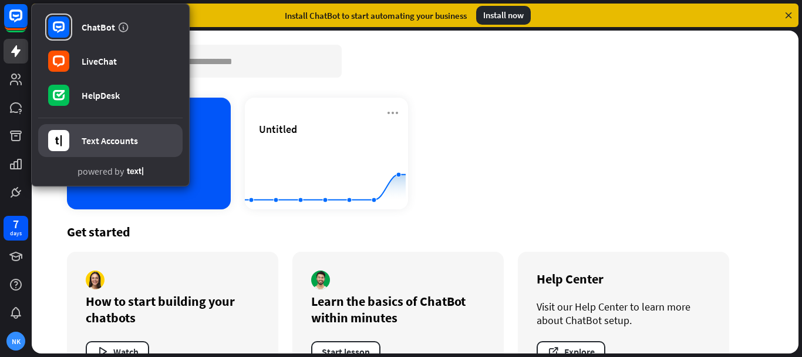  Describe the element at coordinates (16, 228) in the screenshot. I see `a: 7 days` at that location.